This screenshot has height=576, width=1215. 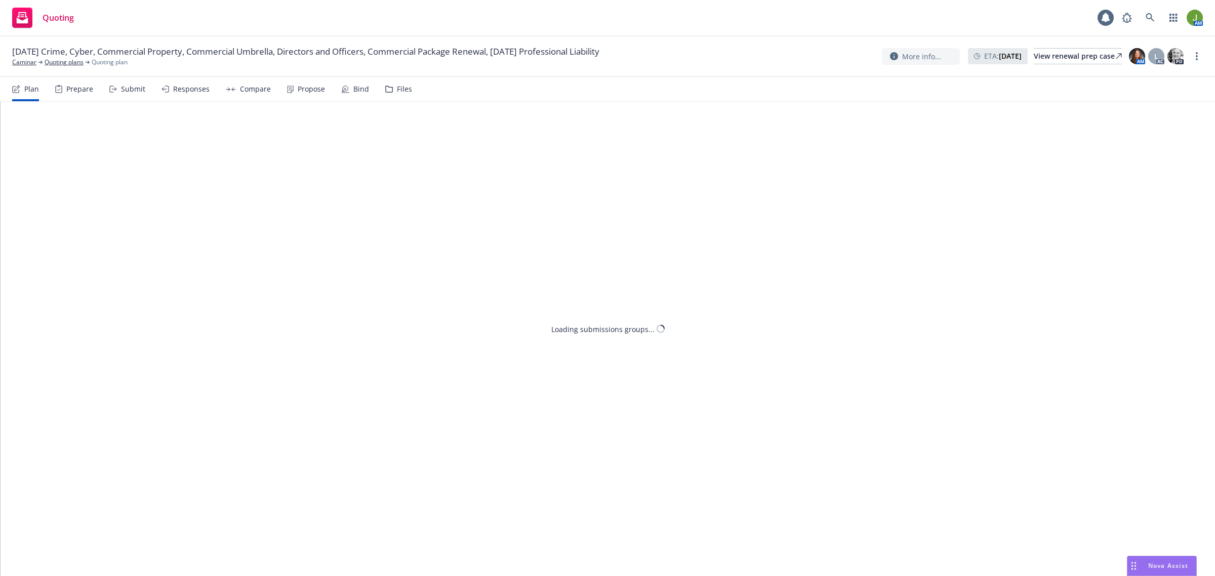 What do you see at coordinates (361, 89) in the screenshot?
I see `div: Bind` at bounding box center [361, 89].